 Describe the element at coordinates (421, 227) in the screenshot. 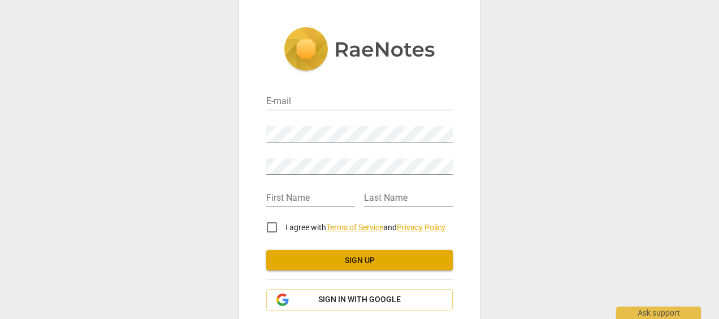

I see `a: Privacy Policy` at that location.